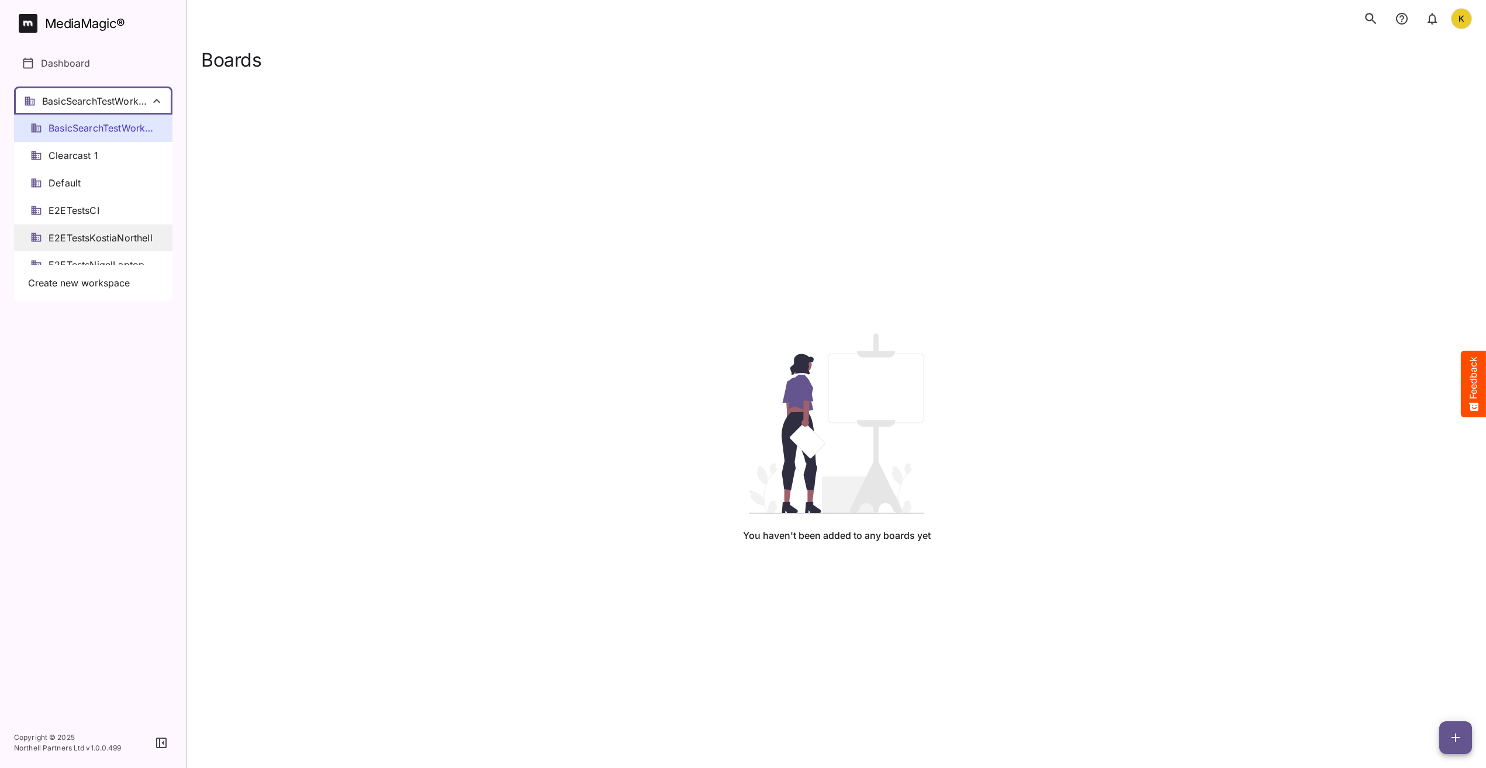 This screenshot has width=1486, height=768. What do you see at coordinates (101, 238) in the screenshot?
I see `span: E2ETestsKostiaNorthell` at bounding box center [101, 238].